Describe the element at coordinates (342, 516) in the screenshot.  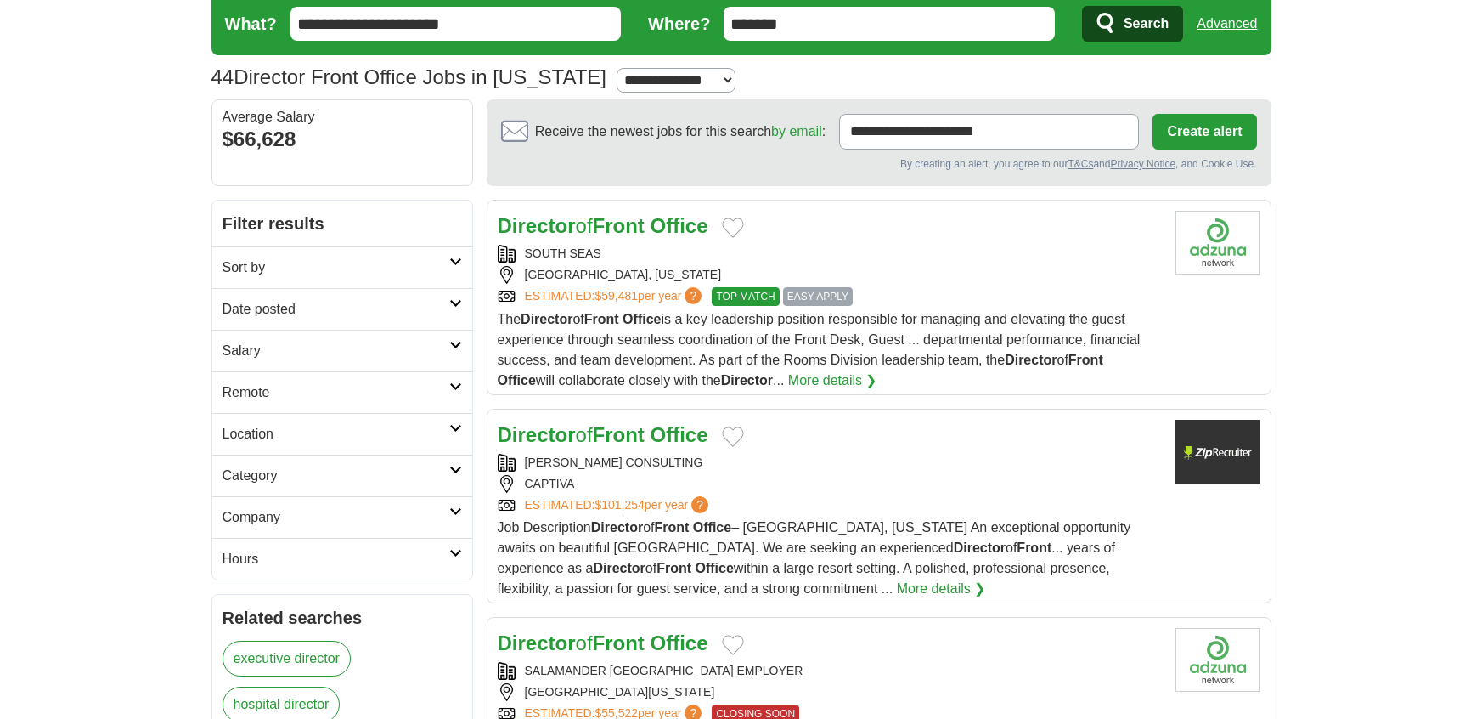
I see `a: Company` at that location.